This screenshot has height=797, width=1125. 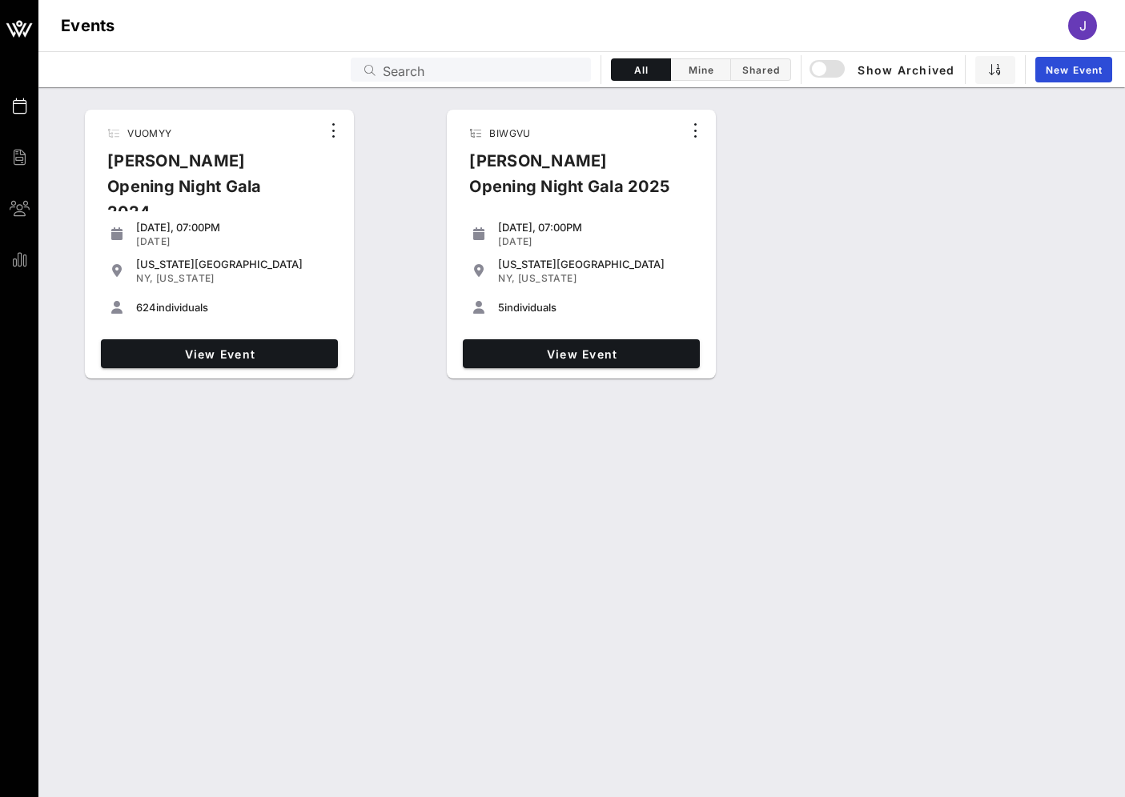 I want to click on span: Shared, so click(x=761, y=70).